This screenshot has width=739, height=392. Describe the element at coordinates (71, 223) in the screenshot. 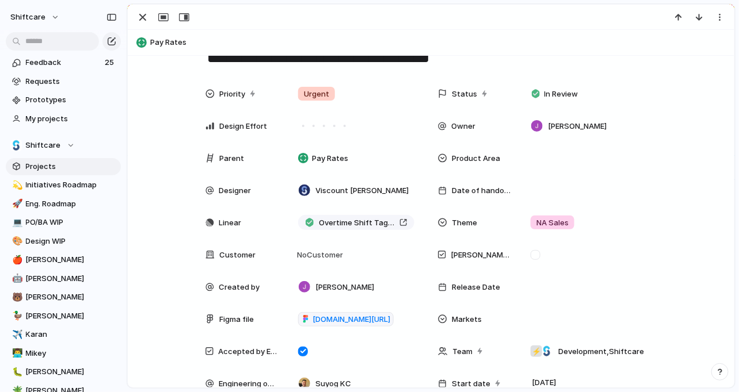

I see `span: PO/BA WIP` at that location.